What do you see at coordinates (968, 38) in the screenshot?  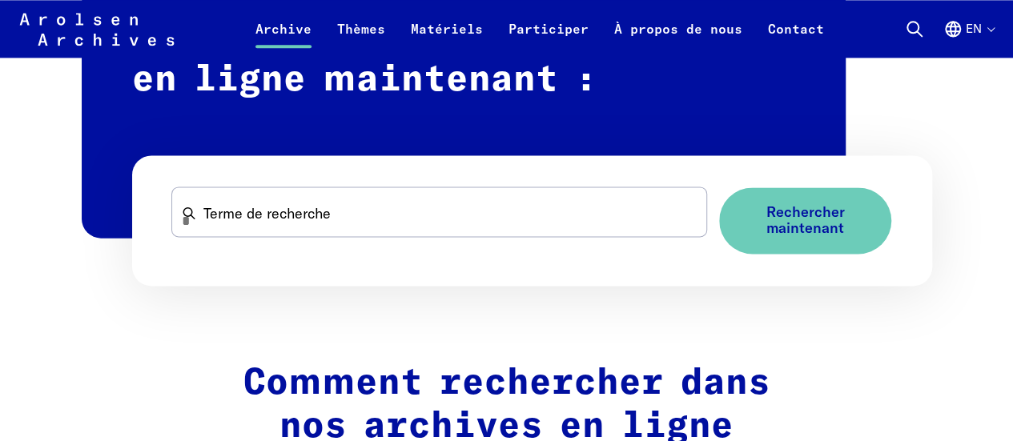 I see `button: Anglais, sélection de la langue` at bounding box center [968, 38].